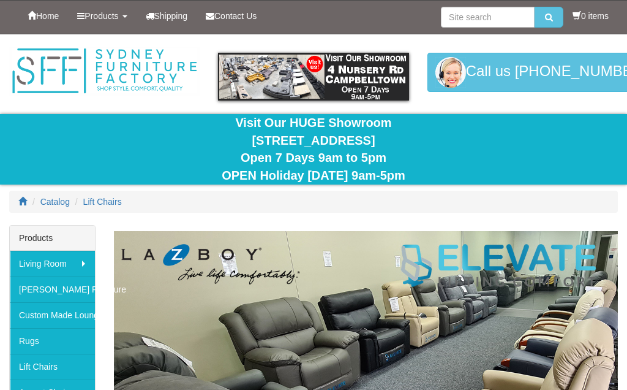  Describe the element at coordinates (235, 16) in the screenshot. I see `span: Contact Us` at that location.